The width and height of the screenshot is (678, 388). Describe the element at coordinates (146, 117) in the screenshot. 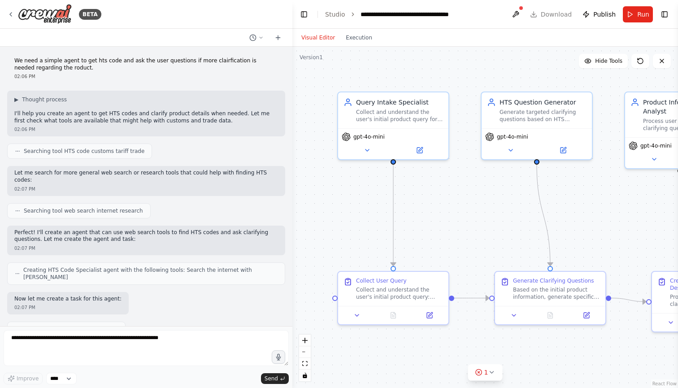

I see `p: I'll help you create an agent to get HTS codes and clarify product details when needed. Let me fi...` at that location.